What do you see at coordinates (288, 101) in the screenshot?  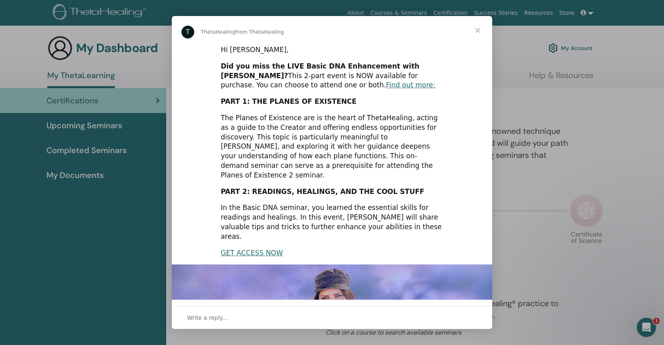 I see `b: PART 1: THE PLANES OF EXISTENCE` at bounding box center [288, 101].